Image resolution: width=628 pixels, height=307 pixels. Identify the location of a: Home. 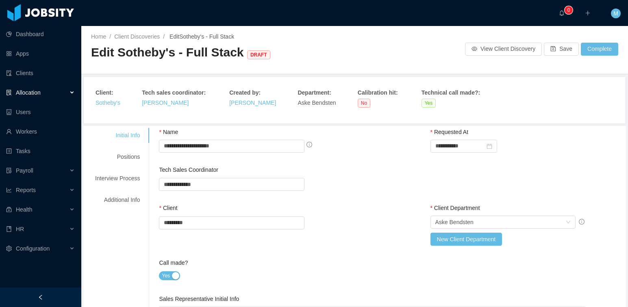
(98, 37).